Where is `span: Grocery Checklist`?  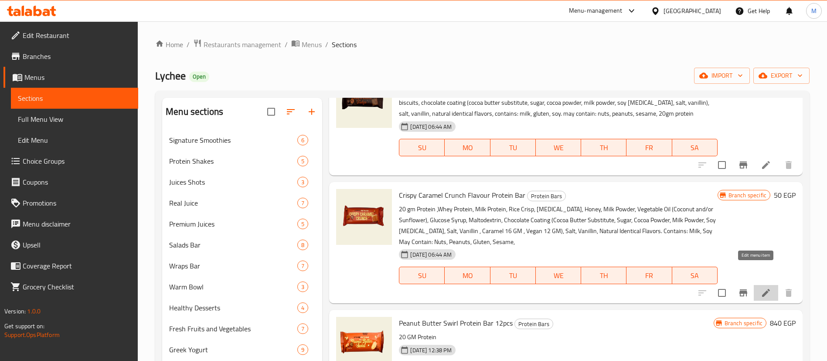 span: Grocery Checklist is located at coordinates (77, 287).